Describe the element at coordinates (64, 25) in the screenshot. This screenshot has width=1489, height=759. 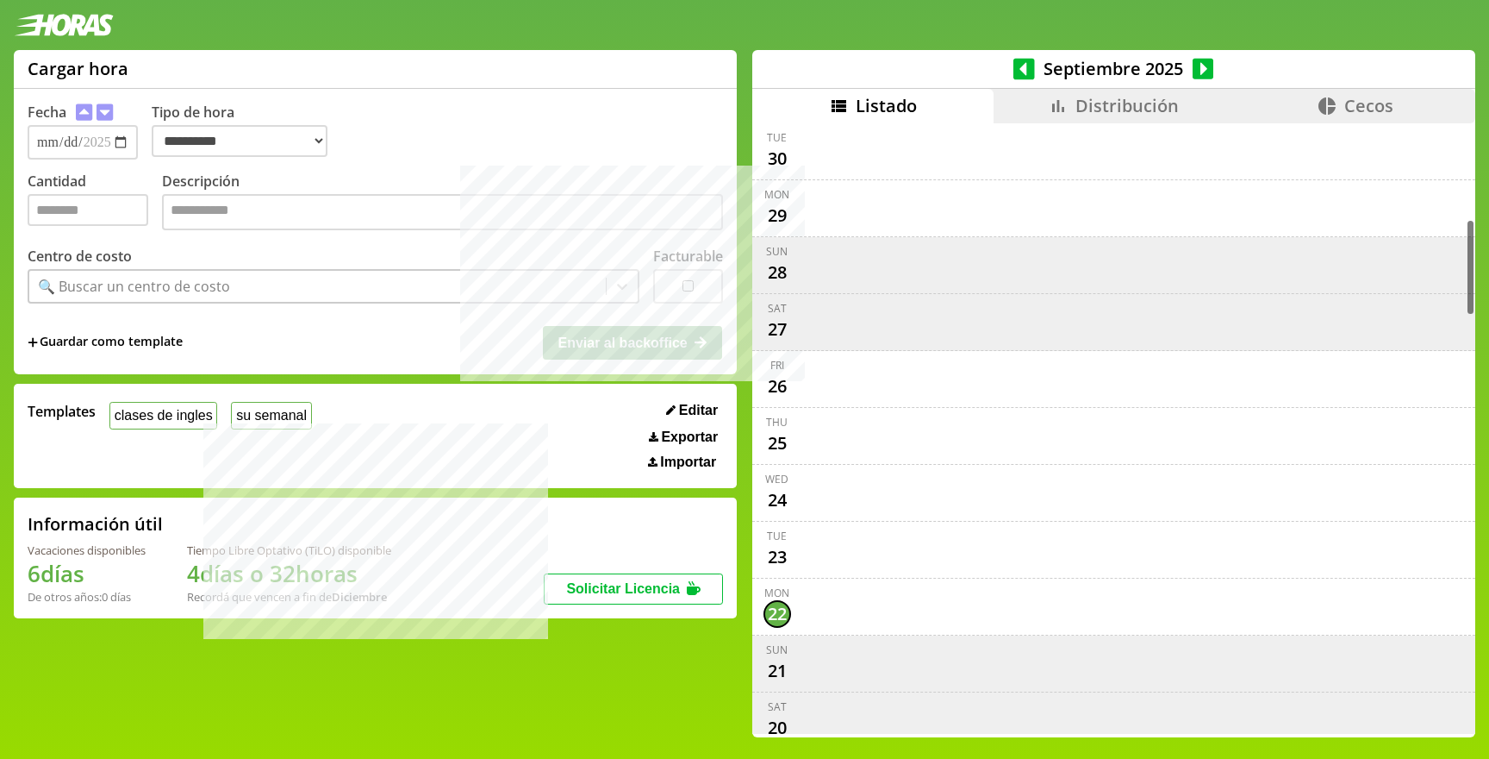
I see `img: logotipo` at that location.